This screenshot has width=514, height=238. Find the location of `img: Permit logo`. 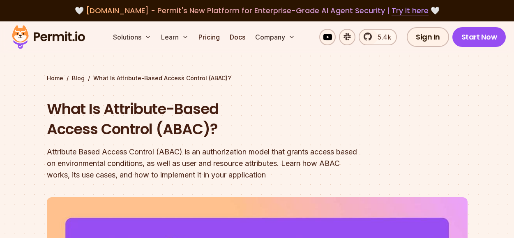

img: Permit logo is located at coordinates (49, 37).